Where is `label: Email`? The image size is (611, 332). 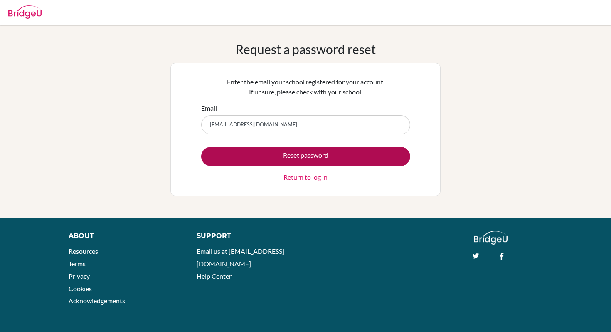 label: Email is located at coordinates (209, 108).